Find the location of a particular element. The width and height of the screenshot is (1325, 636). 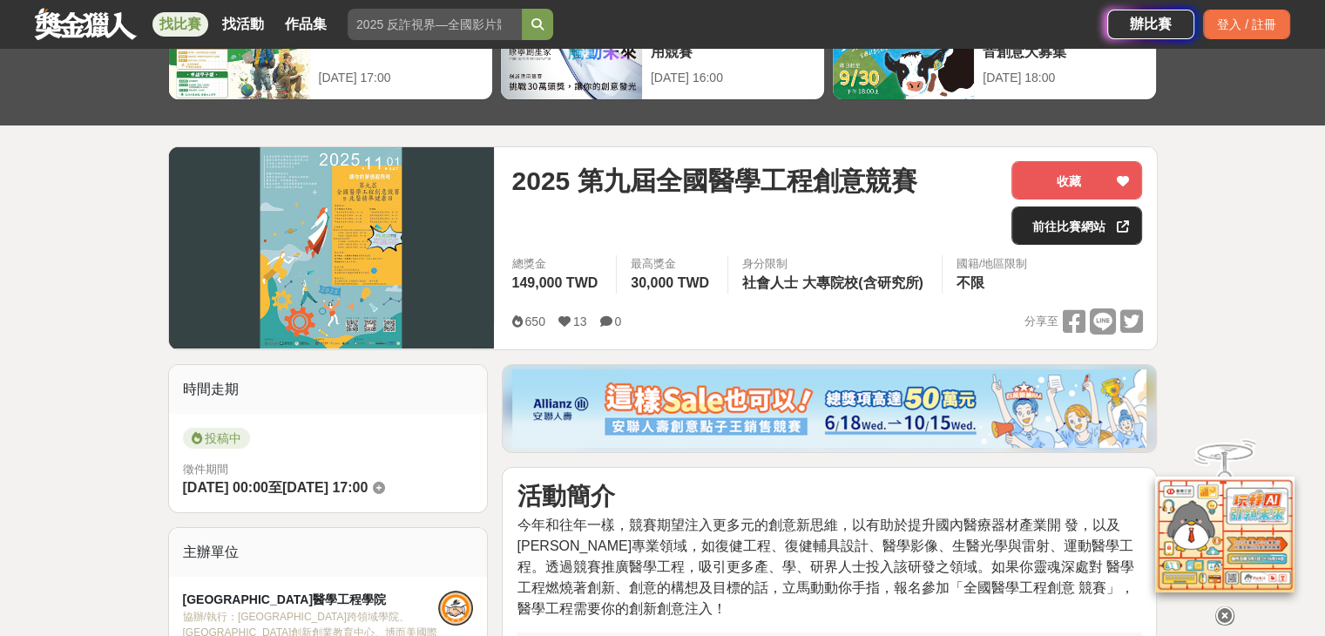

span: 0 is located at coordinates (618, 321).